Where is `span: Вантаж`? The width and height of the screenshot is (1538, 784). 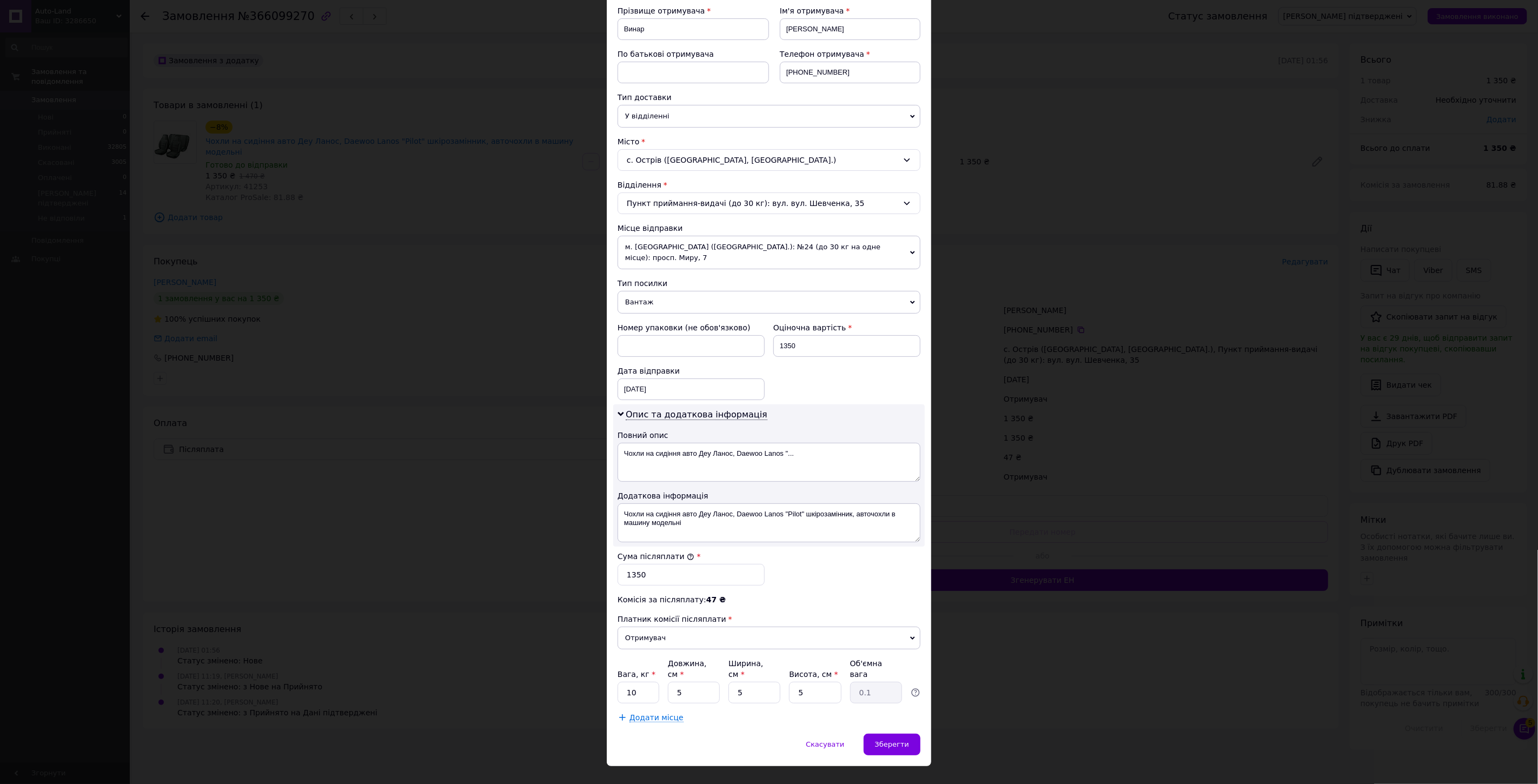
span: Вантаж is located at coordinates (769, 303).